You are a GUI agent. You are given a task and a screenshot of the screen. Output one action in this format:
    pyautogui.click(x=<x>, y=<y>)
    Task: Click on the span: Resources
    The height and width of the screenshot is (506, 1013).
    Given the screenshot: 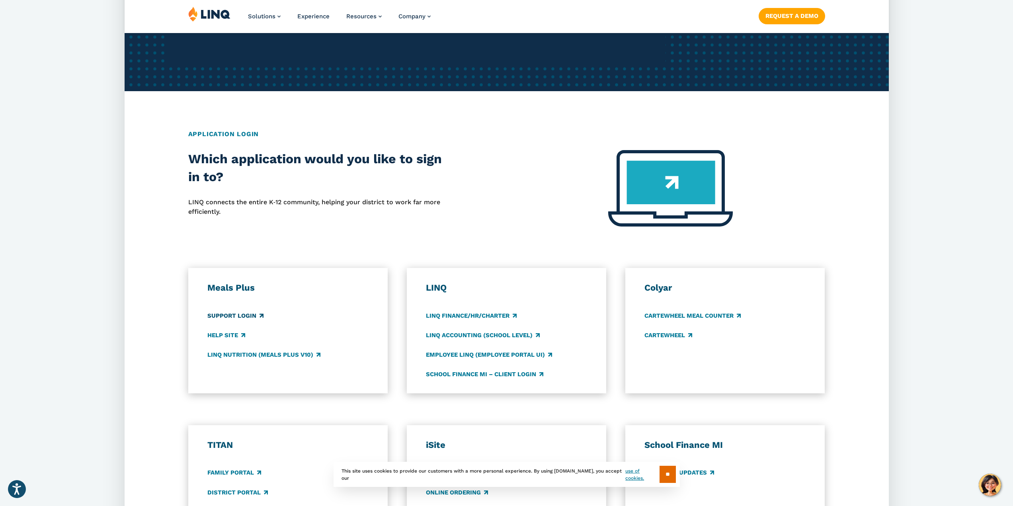 What is the action you would take?
    pyautogui.click(x=361, y=16)
    